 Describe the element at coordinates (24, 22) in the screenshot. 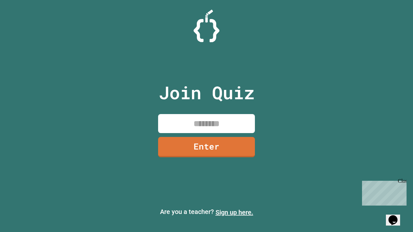

I see `div: Chat with us now!Close` at that location.